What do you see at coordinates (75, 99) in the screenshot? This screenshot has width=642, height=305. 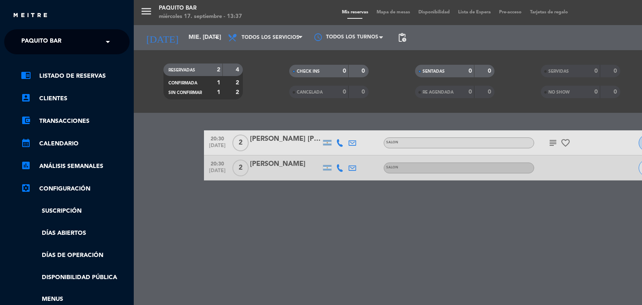 I see `a: account_boxClientes` at bounding box center [75, 99].